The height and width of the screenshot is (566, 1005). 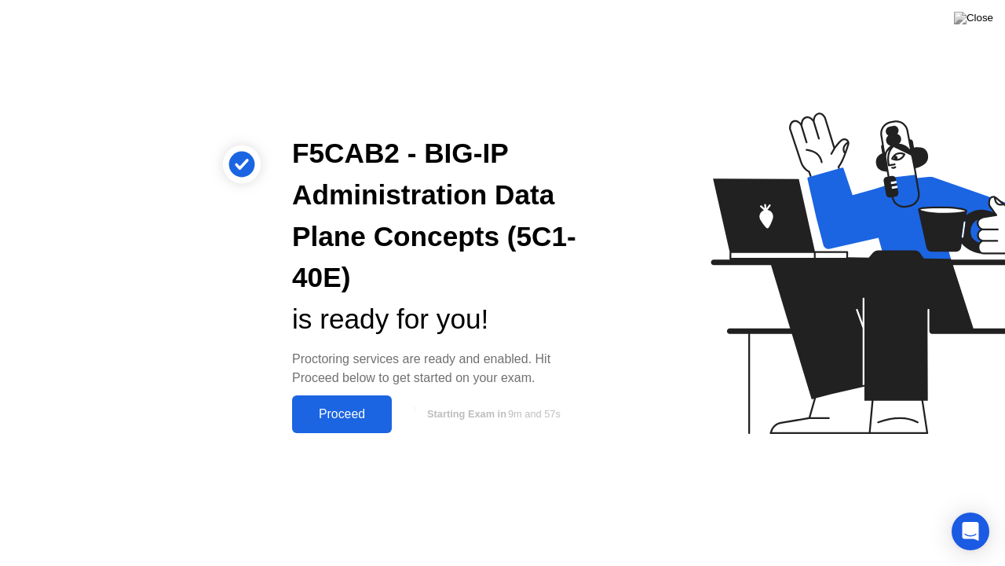 What do you see at coordinates (438, 215) in the screenshot?
I see `div: F5CAB2 - BIG-IP Administration Data Plane Concepts (5C1-40E)` at bounding box center [438, 215].